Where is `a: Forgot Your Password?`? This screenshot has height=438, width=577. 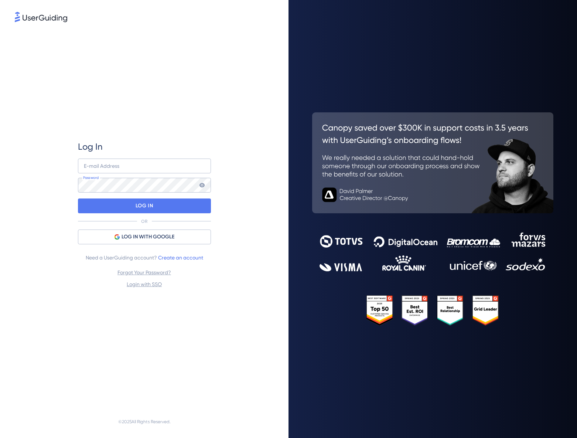 a: Forgot Your Password? is located at coordinates (144, 272).